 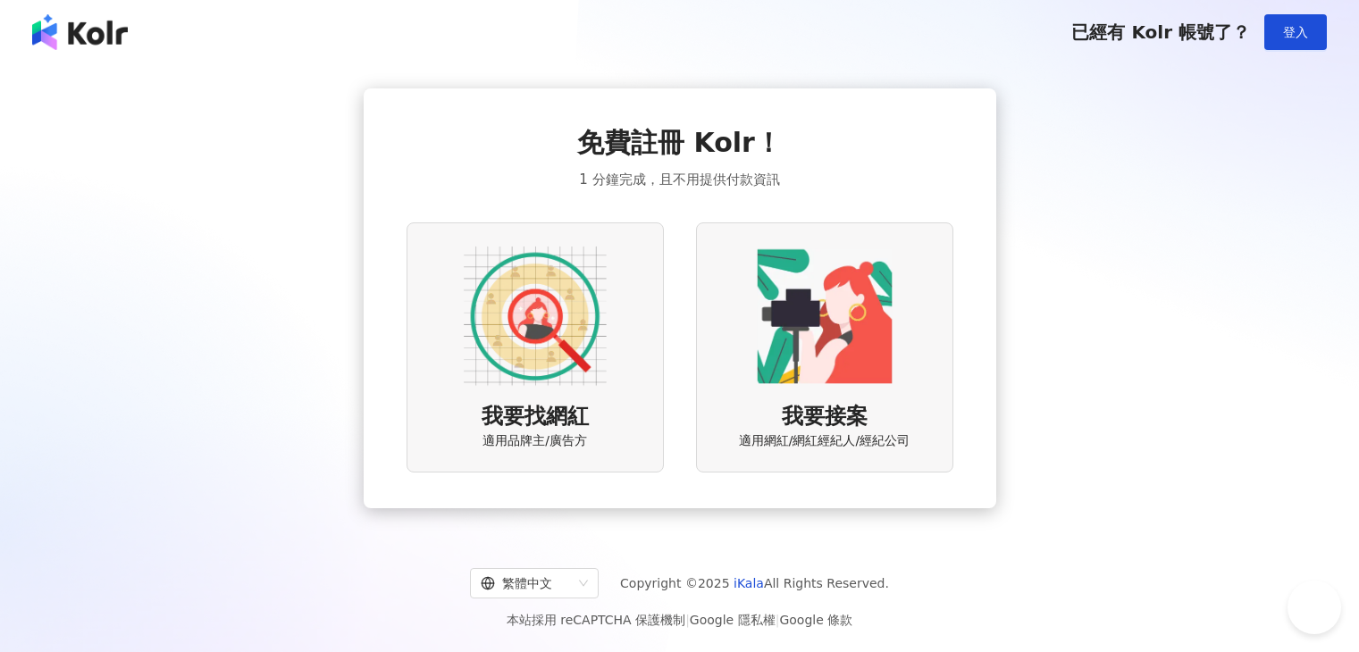 I want to click on a: Google 條款, so click(x=816, y=620).